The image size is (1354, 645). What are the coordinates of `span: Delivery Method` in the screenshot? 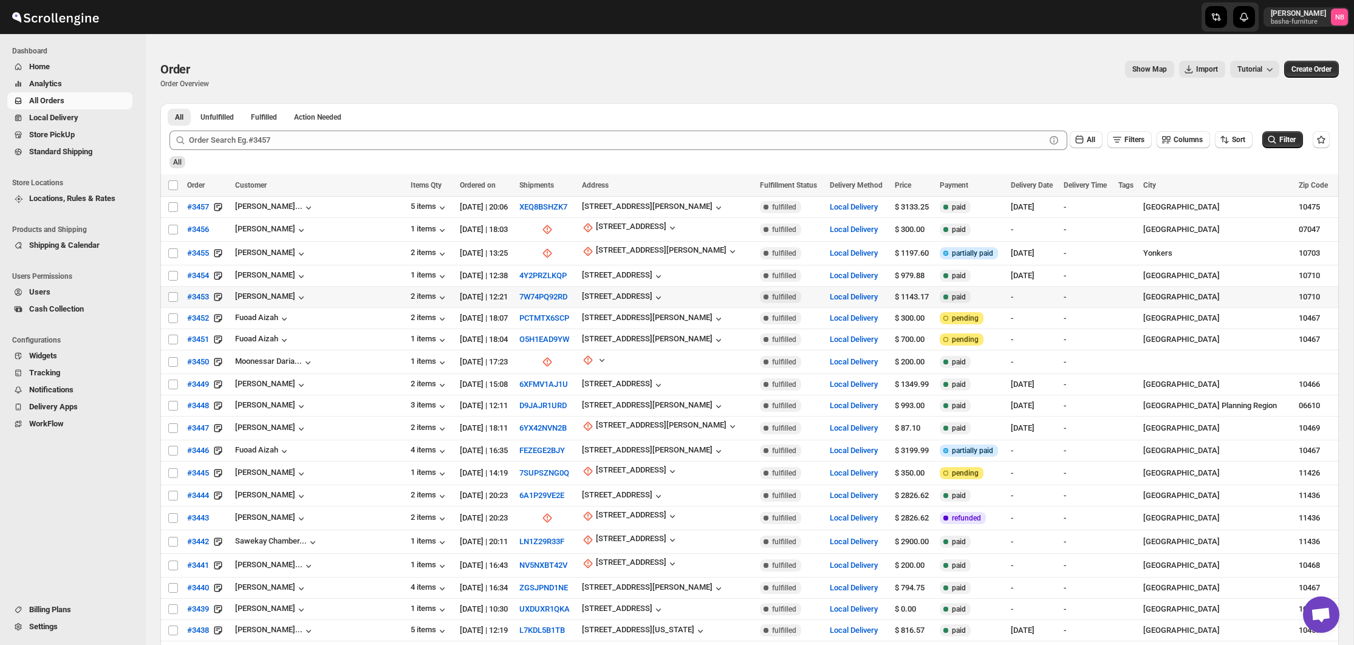 It's located at (856, 185).